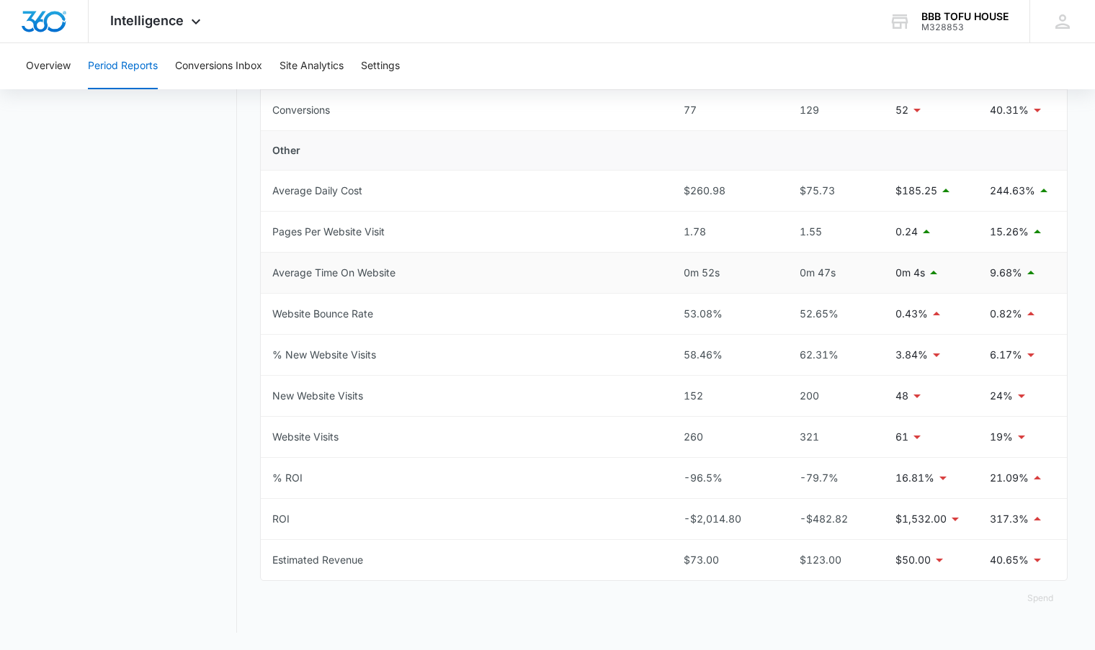  I want to click on div: $73.00, so click(724, 560).